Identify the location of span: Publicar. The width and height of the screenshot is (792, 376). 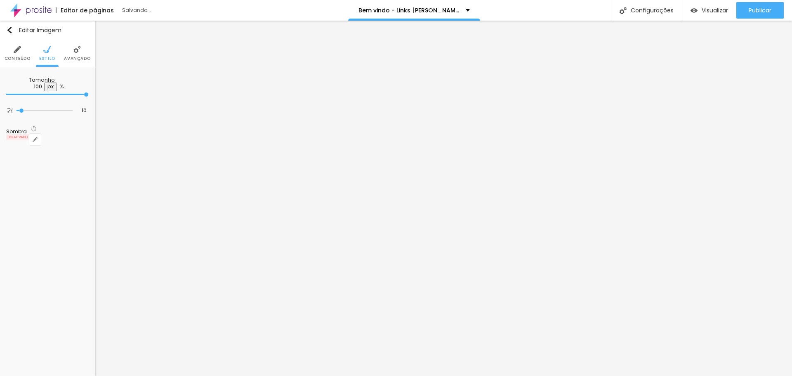
(760, 10).